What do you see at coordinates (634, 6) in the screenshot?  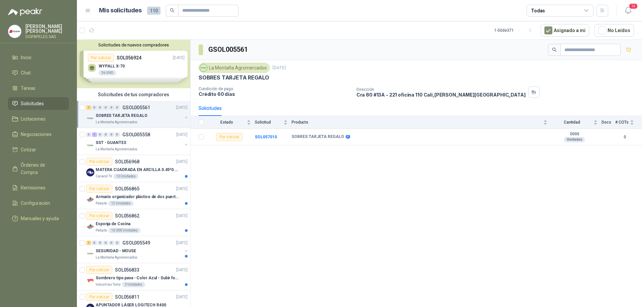 I see `span: 14` at bounding box center [634, 6].